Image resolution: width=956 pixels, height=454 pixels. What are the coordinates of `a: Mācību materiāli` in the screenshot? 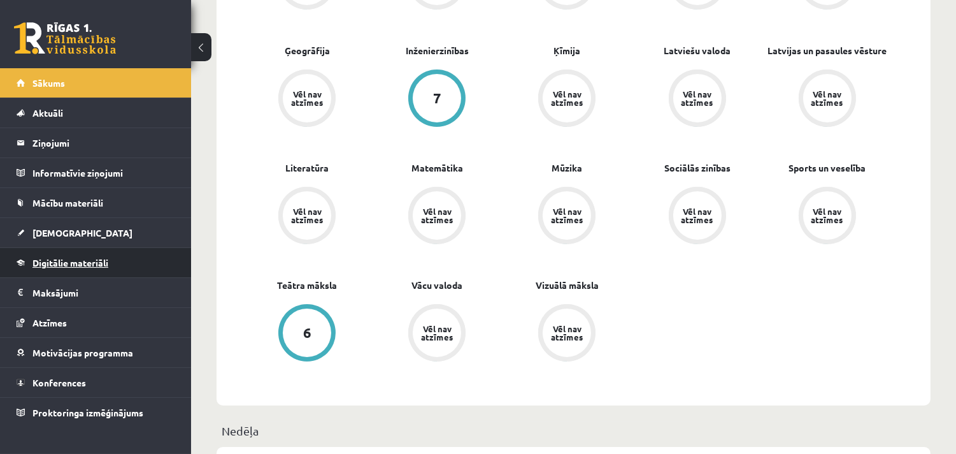 It's located at (96, 203).